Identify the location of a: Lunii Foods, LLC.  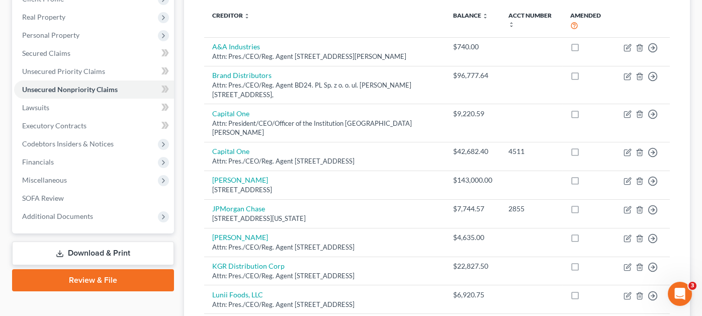
(237, 294).